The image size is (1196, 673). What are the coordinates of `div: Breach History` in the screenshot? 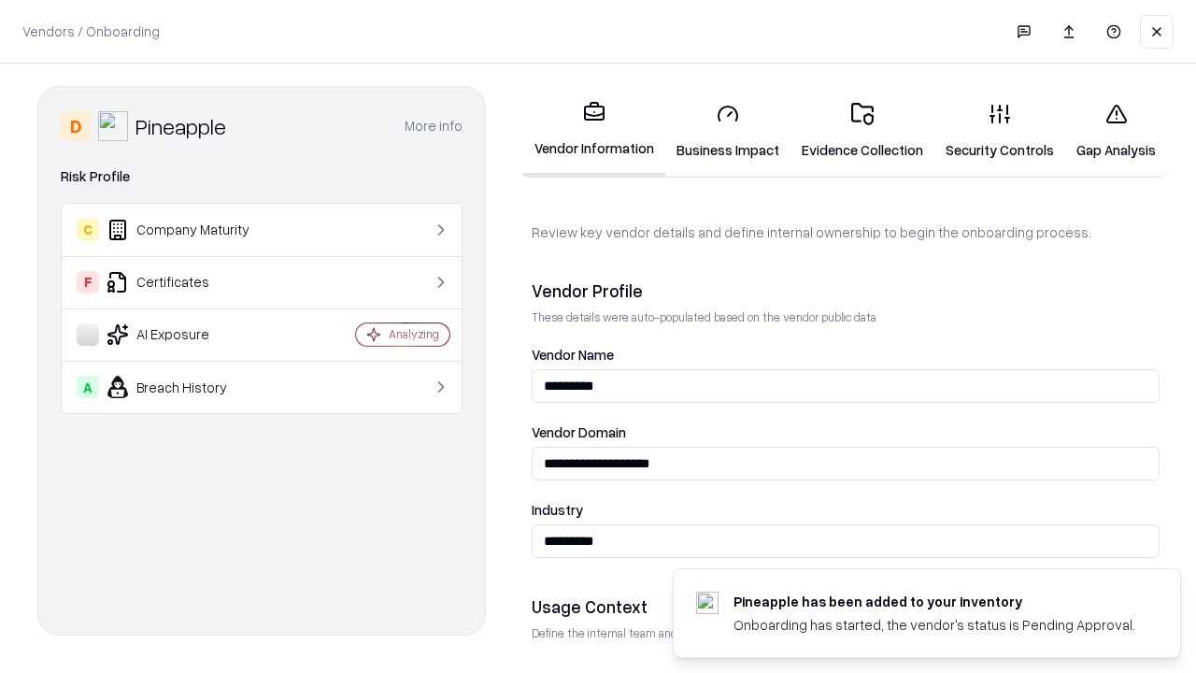 It's located at (188, 387).